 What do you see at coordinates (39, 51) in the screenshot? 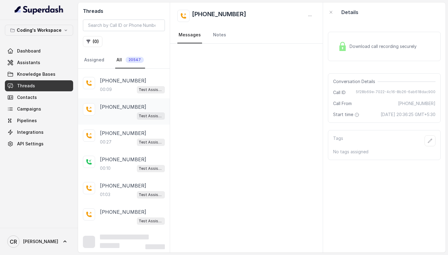
I see `a: Dashboard` at bounding box center [39, 51].